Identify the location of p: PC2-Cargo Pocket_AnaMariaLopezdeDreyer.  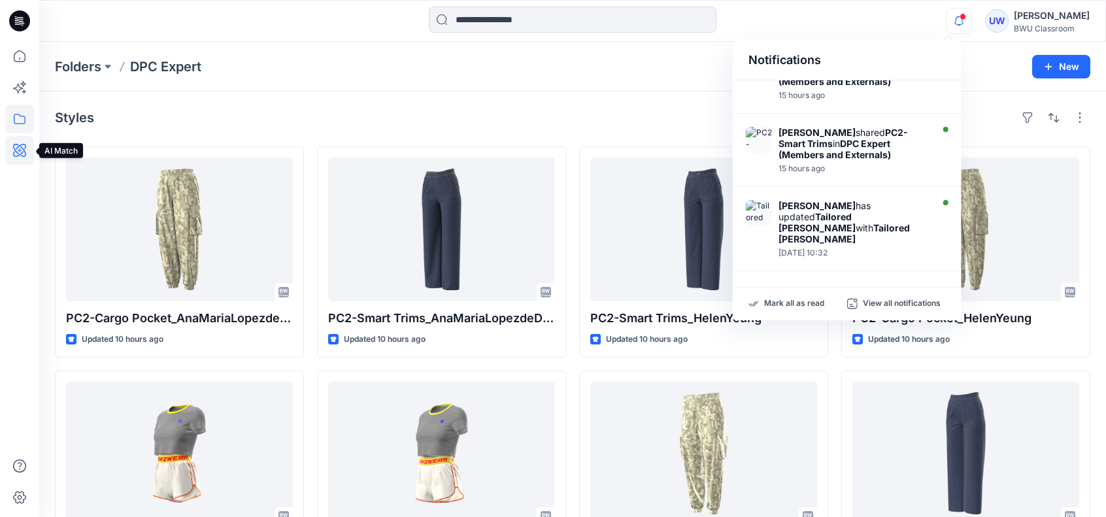
(179, 318).